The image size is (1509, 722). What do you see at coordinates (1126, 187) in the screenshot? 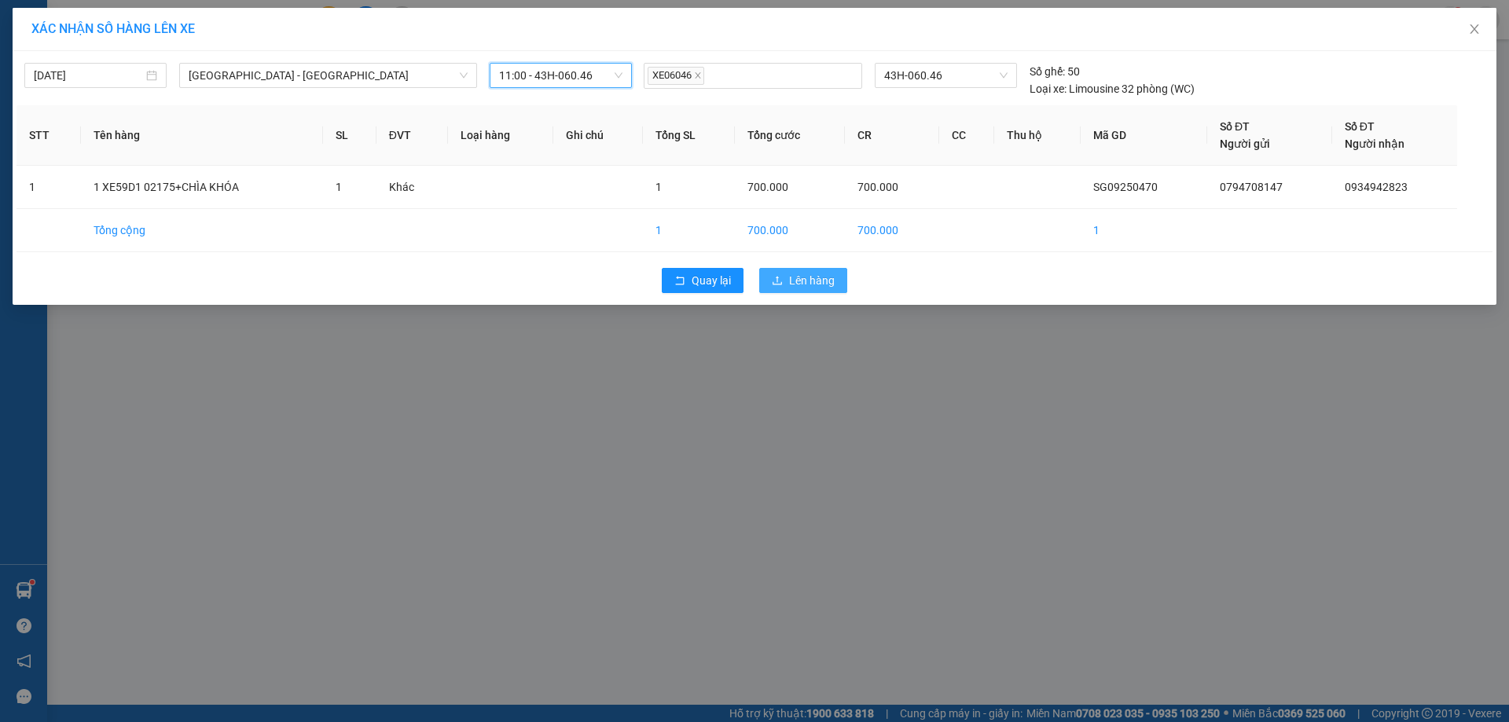
I see `span: SG09250470` at bounding box center [1126, 187].